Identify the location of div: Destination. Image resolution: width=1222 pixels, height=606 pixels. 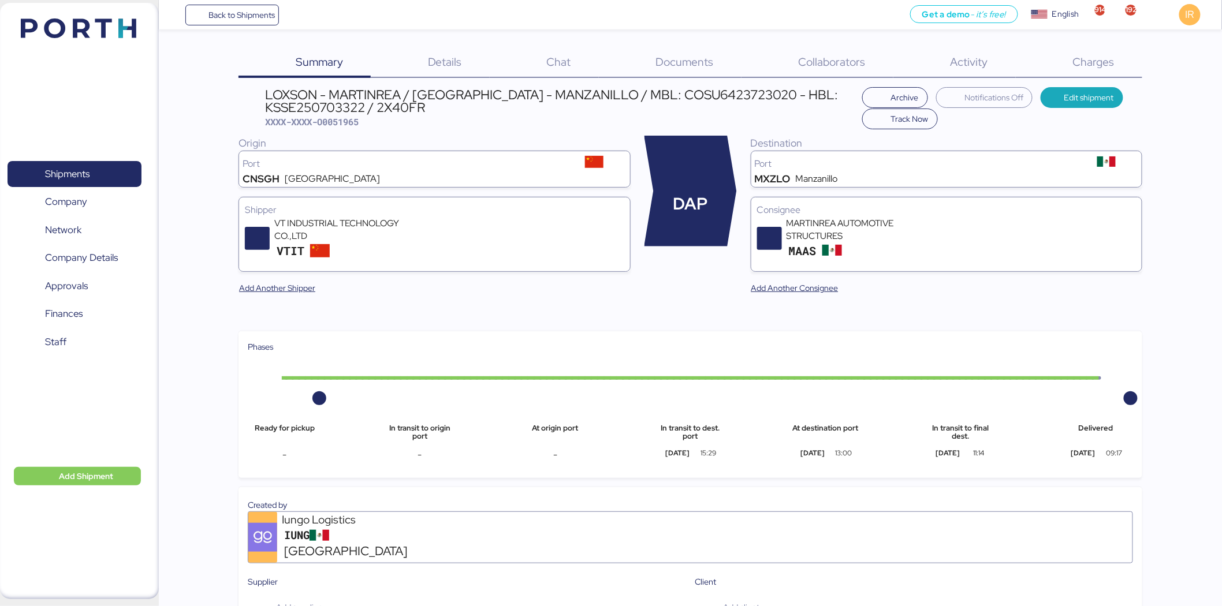
(946, 143).